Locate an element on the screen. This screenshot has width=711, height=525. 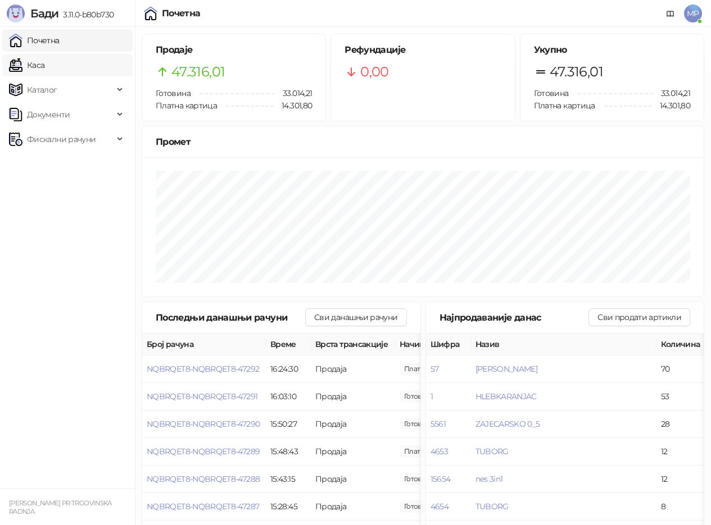
span: 3.11.0-b80b730 is located at coordinates (86, 15).